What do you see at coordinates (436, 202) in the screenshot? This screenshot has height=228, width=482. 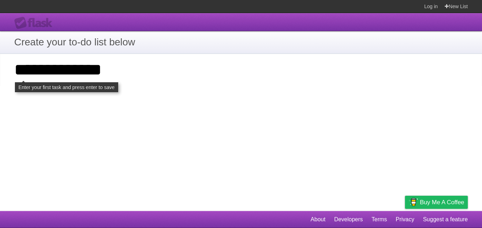 I see `a: Buy me a coffee` at bounding box center [436, 202].